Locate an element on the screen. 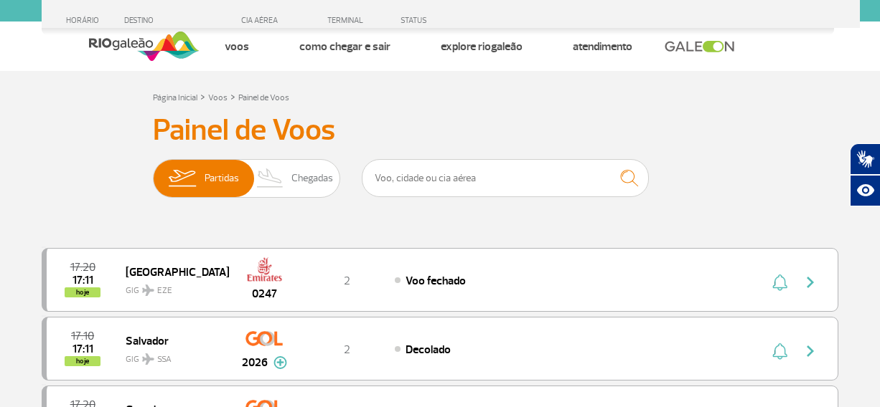 This screenshot has width=880, height=407. span: 2025-08-25 17:10:00 is located at coordinates (83, 336).